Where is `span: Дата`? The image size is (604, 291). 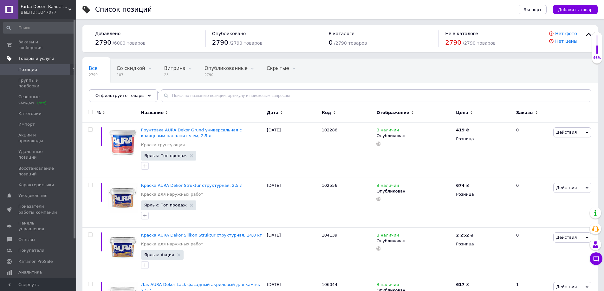 span: Дата is located at coordinates (273, 113).